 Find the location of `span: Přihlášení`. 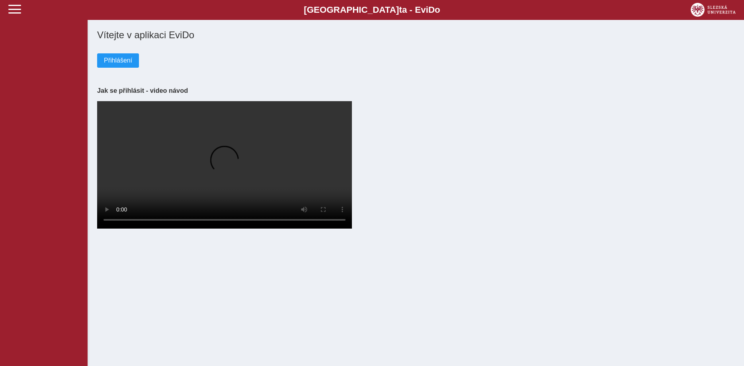

span: Přihlášení is located at coordinates (118, 60).